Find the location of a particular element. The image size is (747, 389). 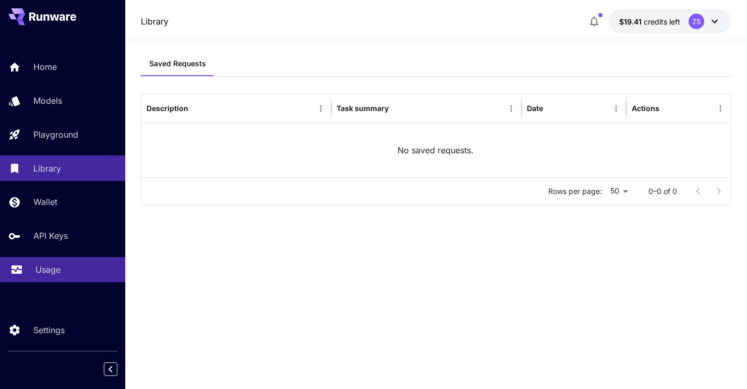

a: Library is located at coordinates (154, 21).